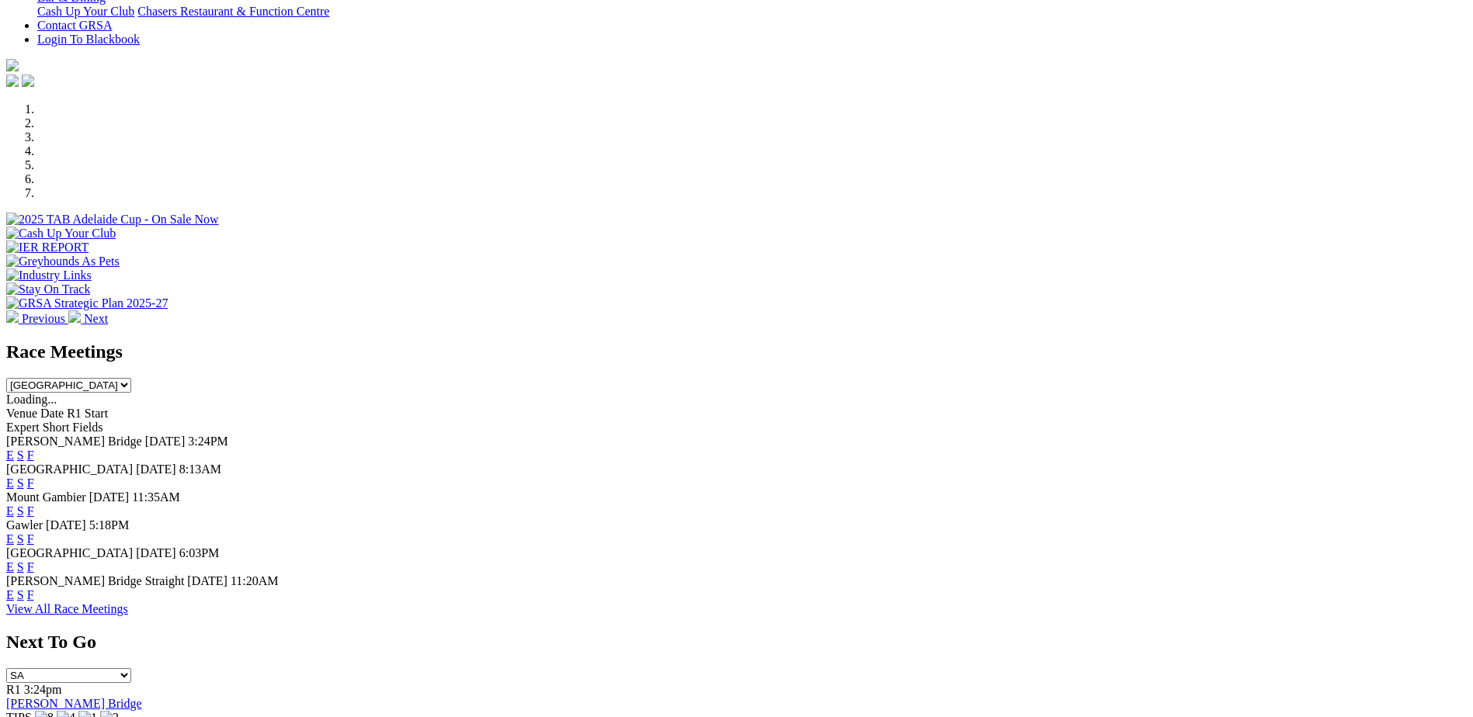 The width and height of the screenshot is (1473, 717). I want to click on a: Login To Blackbook, so click(88, 39).